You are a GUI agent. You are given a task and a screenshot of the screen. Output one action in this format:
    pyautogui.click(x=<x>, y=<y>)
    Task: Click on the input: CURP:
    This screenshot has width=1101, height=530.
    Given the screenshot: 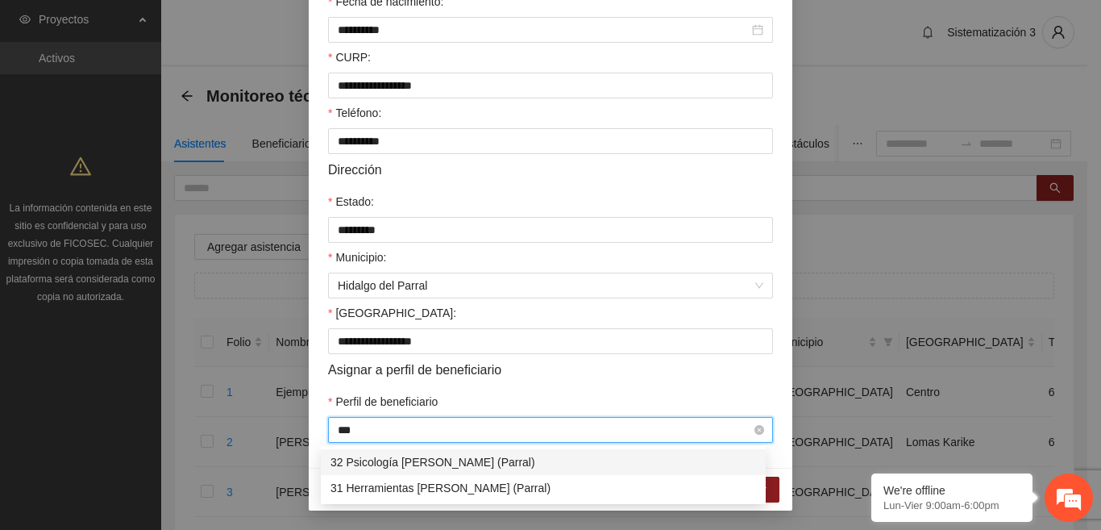 What is the action you would take?
    pyautogui.click(x=551, y=85)
    